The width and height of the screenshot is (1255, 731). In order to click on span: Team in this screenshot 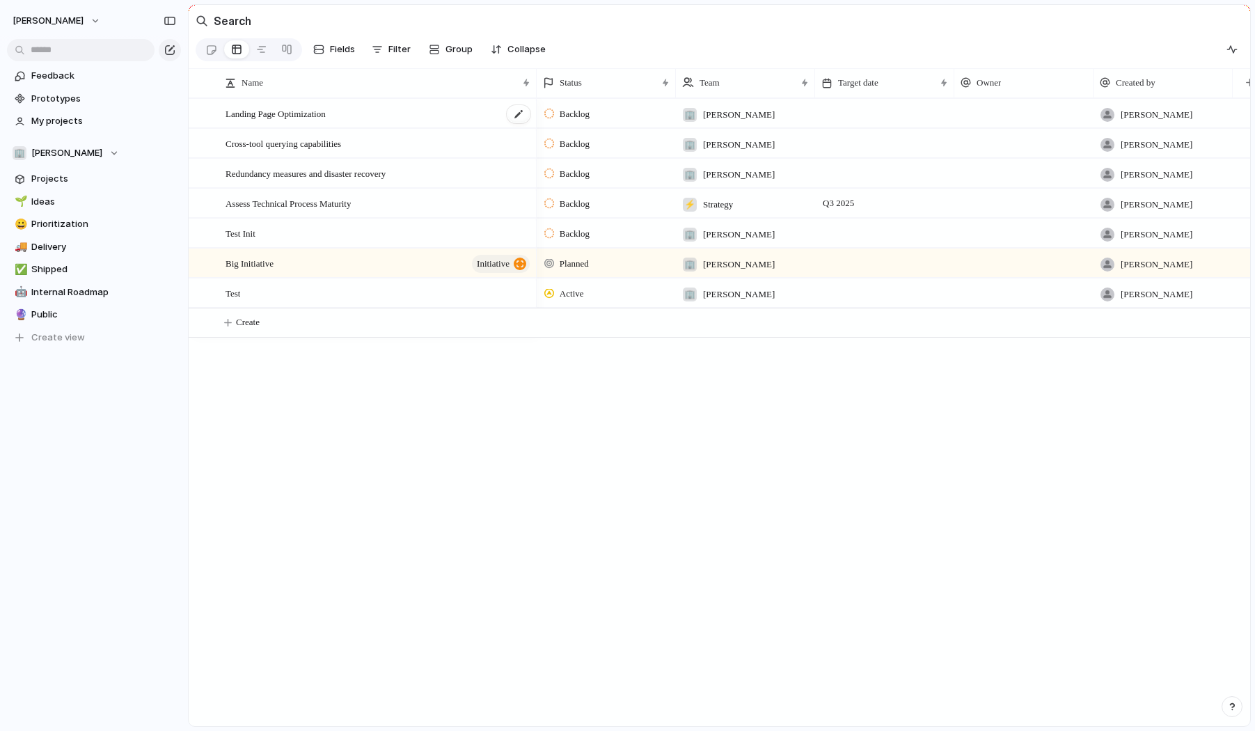, I will do `click(709, 83)`.